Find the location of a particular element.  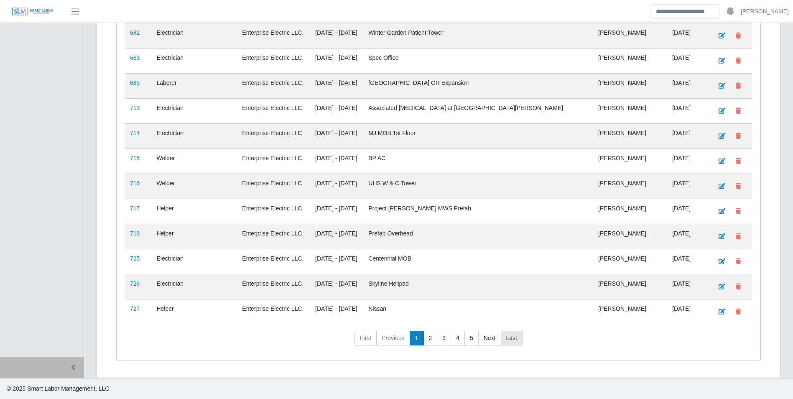

a: 717 is located at coordinates (135, 208).